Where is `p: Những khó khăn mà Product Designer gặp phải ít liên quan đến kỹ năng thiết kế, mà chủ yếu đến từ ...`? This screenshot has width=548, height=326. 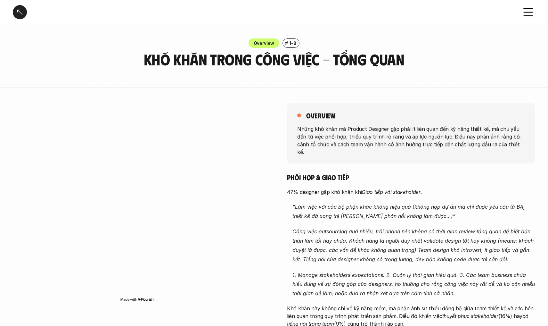
p: Những khó khăn mà Product Designer gặp phải ít liên quan đến kỹ năng thiết kế, mà chủ yếu đến từ ... is located at coordinates (411, 140).